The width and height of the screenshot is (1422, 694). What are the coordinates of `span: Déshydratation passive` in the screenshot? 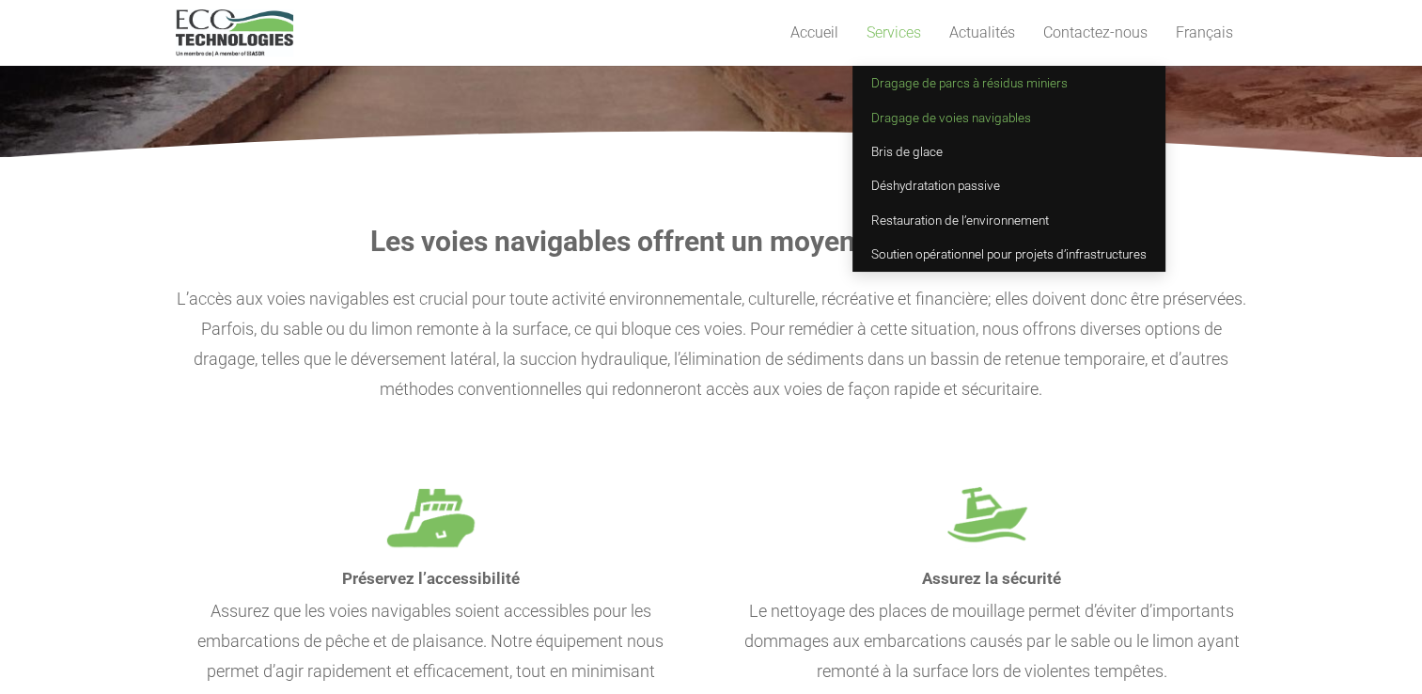 It's located at (935, 185).